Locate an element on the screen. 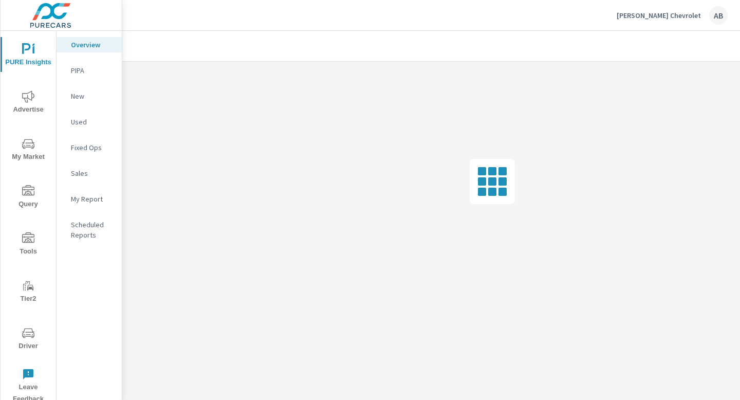 This screenshot has width=740, height=400. span: PURE Insights is located at coordinates (28, 56).